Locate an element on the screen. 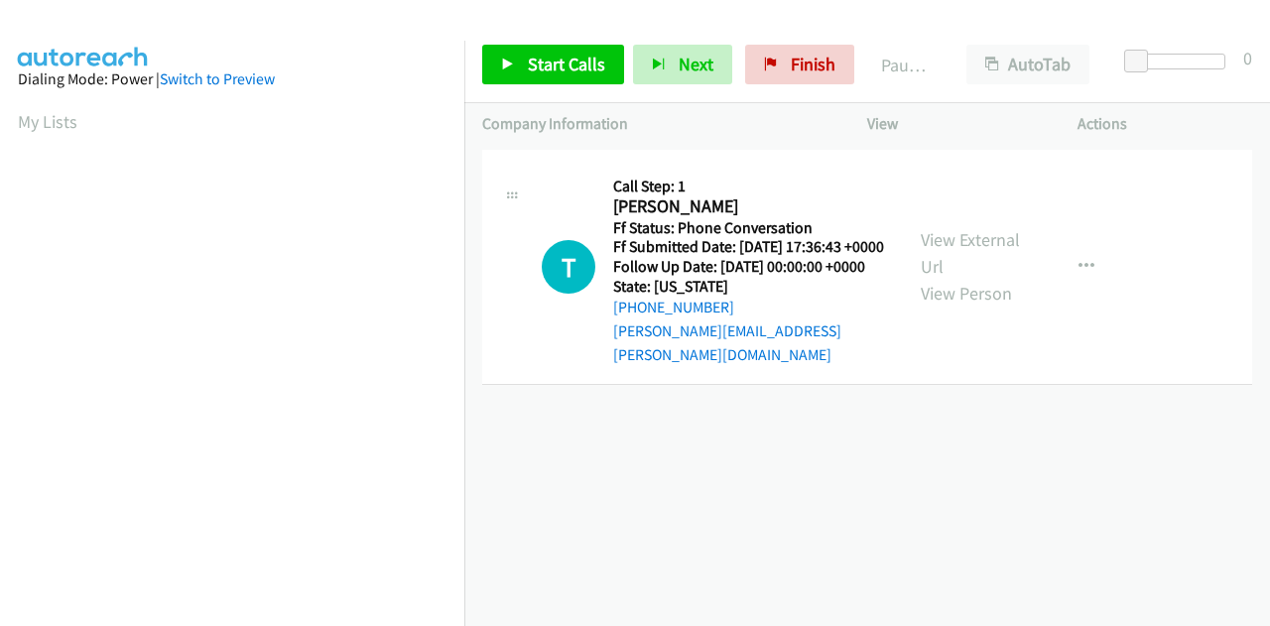 This screenshot has width=1270, height=626. a: Start Calls is located at coordinates (552, 64).